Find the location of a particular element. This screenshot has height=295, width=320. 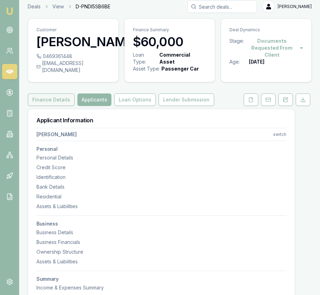

button: Documents Requested From Client is located at coordinates (274, 48).